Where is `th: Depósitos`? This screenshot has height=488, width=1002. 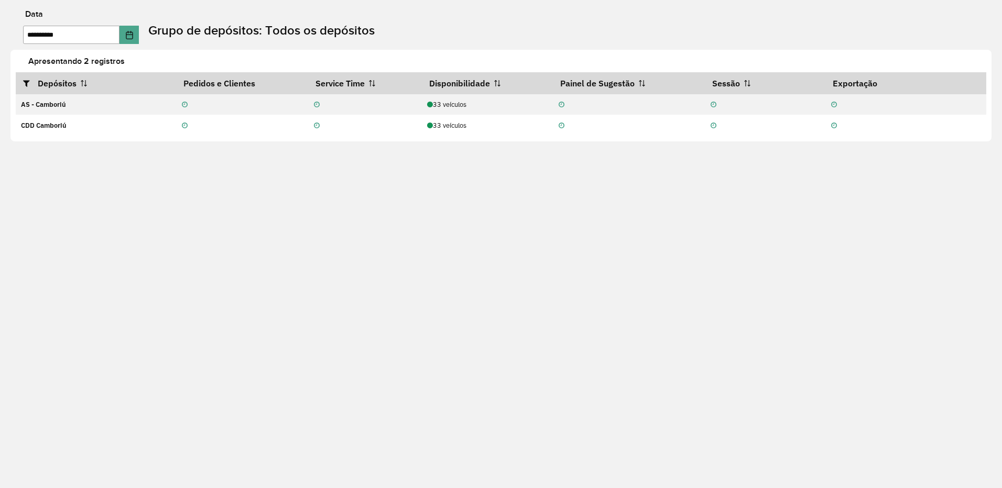 th: Depósitos is located at coordinates (96, 83).